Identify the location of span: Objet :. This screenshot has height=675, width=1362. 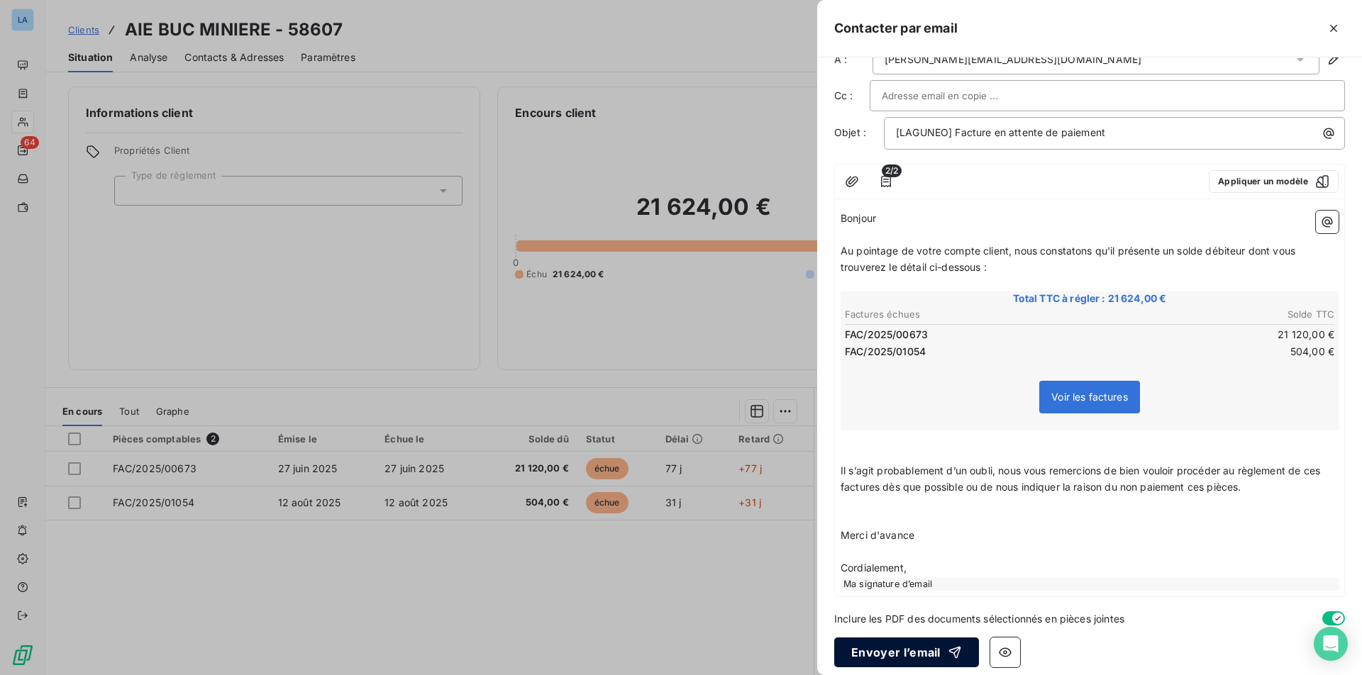
(850, 132).